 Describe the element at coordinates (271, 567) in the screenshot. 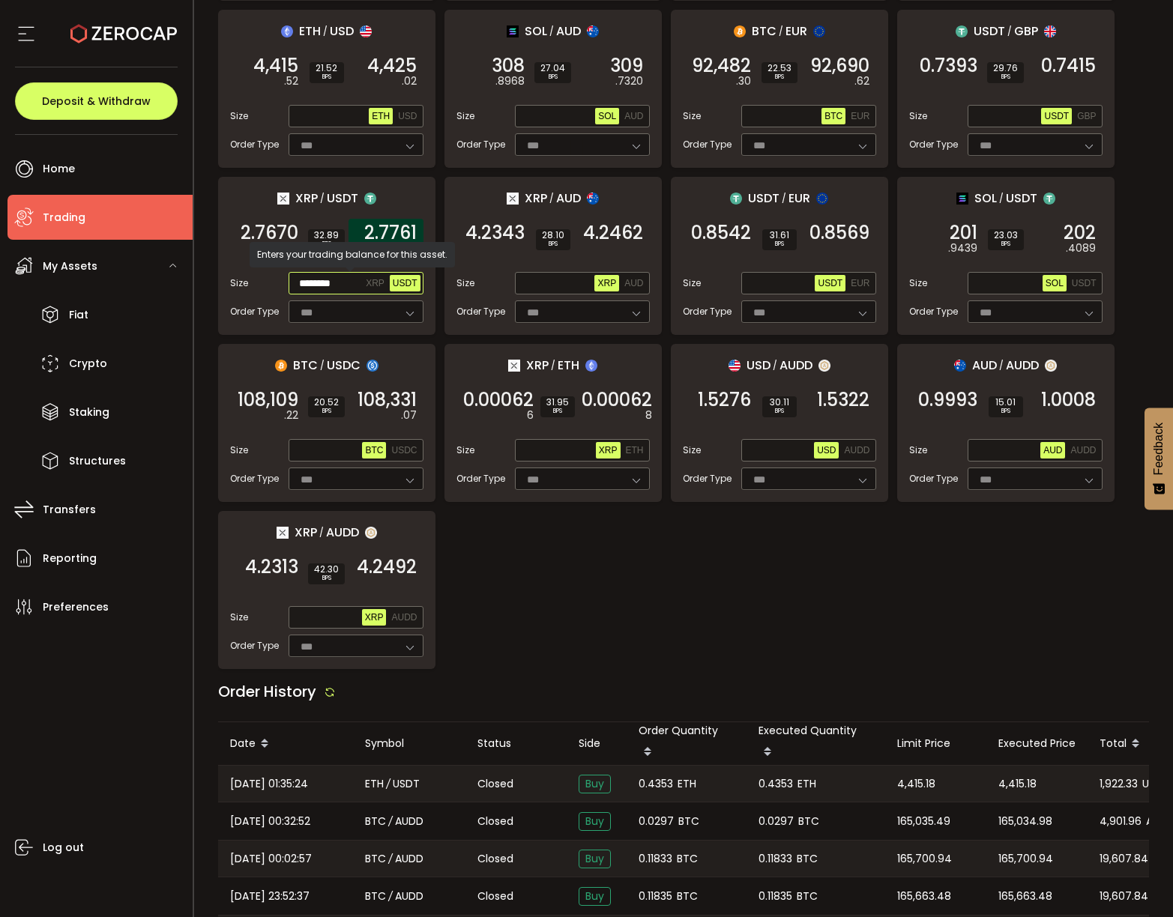

I see `span: 4.2313` at that location.